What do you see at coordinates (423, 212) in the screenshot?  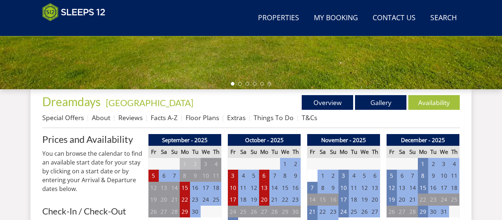 I see `td: 29` at bounding box center [423, 212].